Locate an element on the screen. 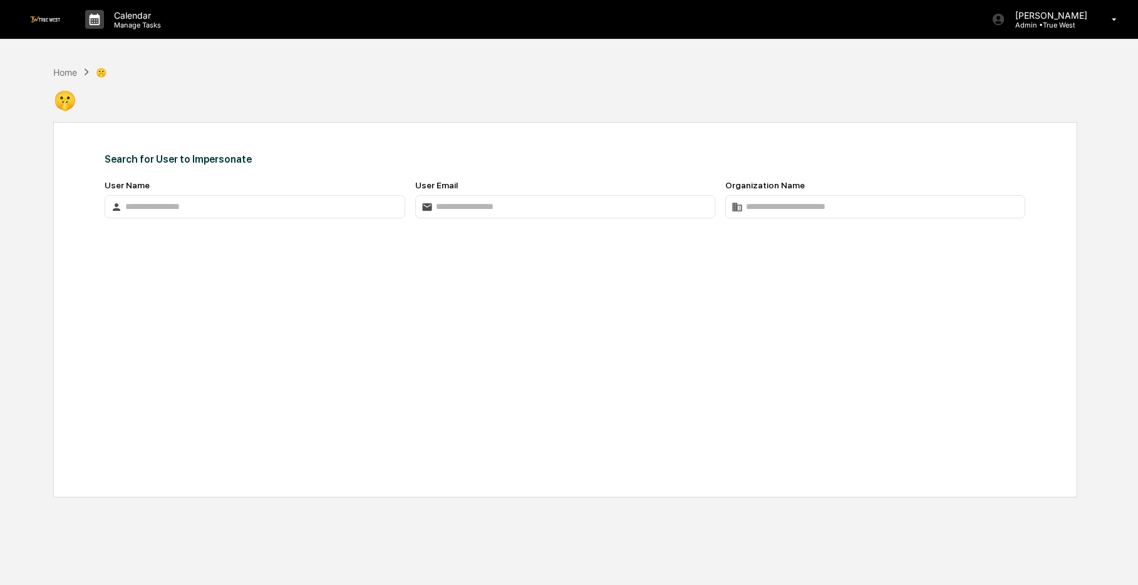 This screenshot has height=585, width=1138. p: Admin • True West is located at coordinates (1049, 25).